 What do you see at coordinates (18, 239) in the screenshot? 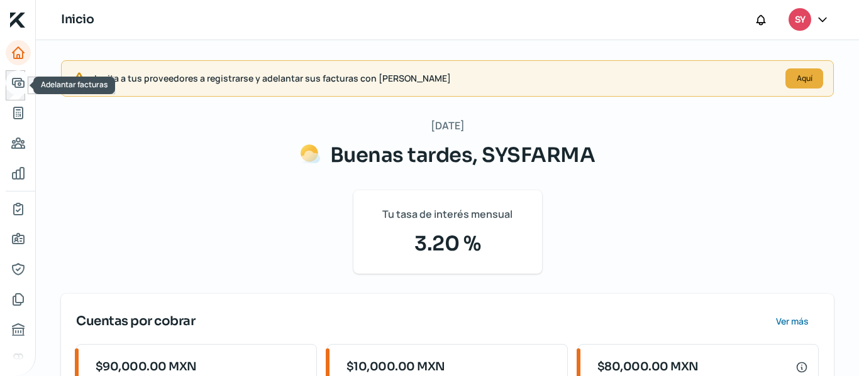
I see `a: Información general` at bounding box center [18, 239].